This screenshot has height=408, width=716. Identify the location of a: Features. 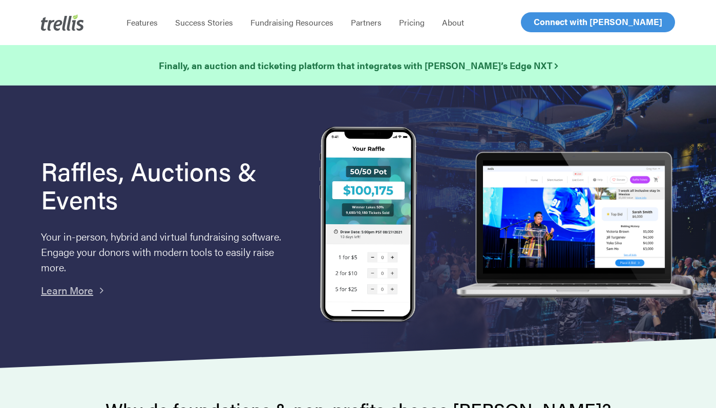
(142, 23).